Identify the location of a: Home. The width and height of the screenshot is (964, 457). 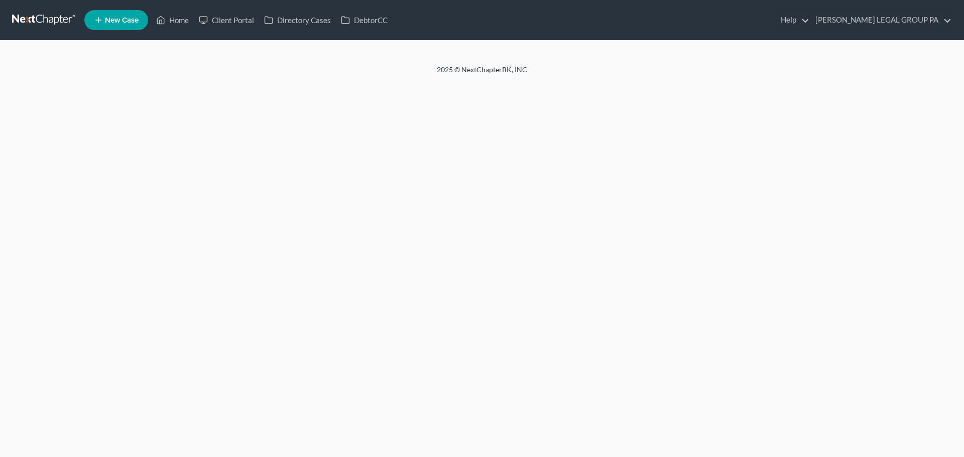
(172, 20).